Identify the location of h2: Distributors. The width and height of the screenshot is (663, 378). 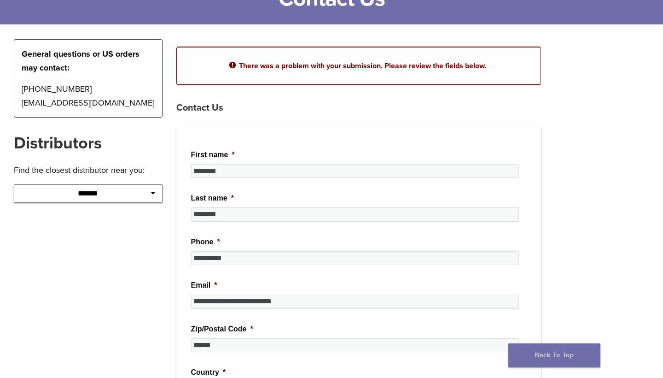
(88, 143).